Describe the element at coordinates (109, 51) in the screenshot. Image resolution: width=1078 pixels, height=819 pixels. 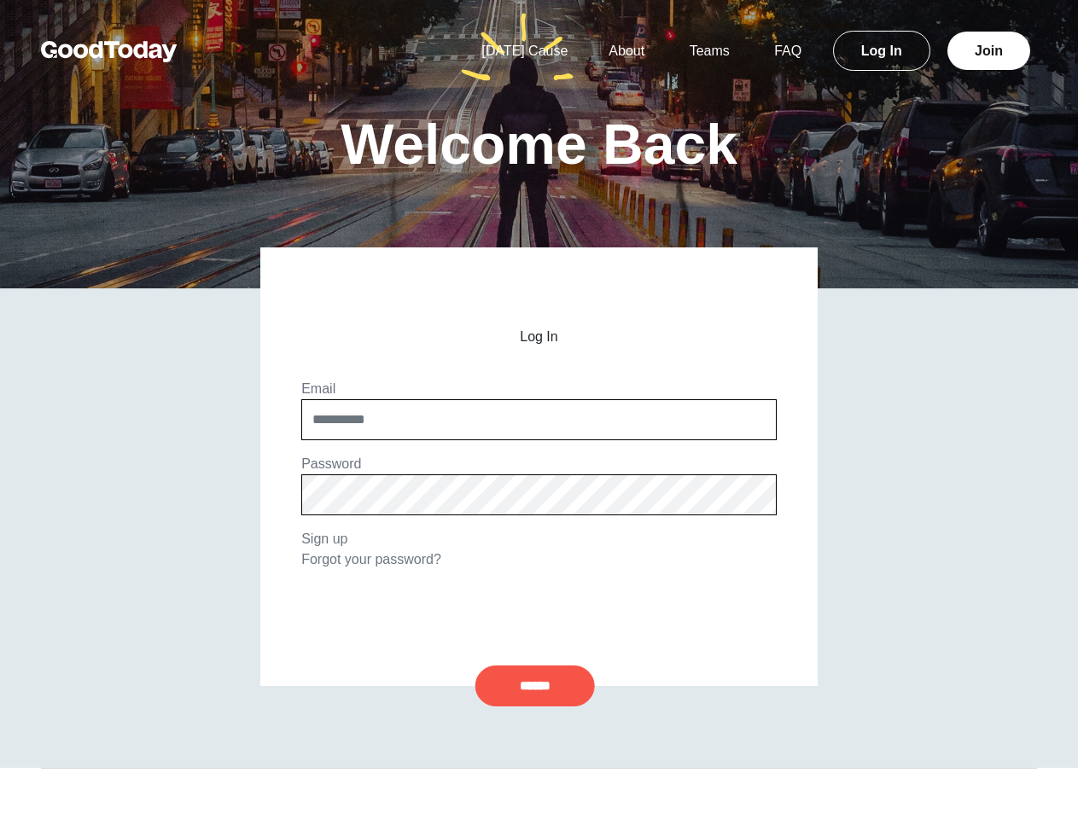
I see `img: GoodToday` at that location.